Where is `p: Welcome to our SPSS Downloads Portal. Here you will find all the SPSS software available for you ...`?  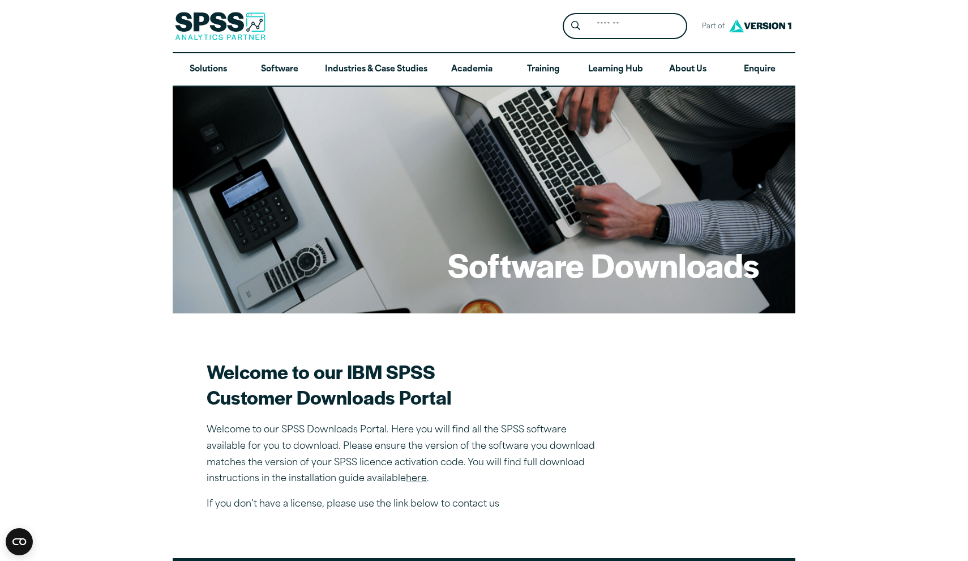 p: Welcome to our SPSS Downloads Portal. Here you will find all the SPSS software available for you ... is located at coordinates (405, 454).